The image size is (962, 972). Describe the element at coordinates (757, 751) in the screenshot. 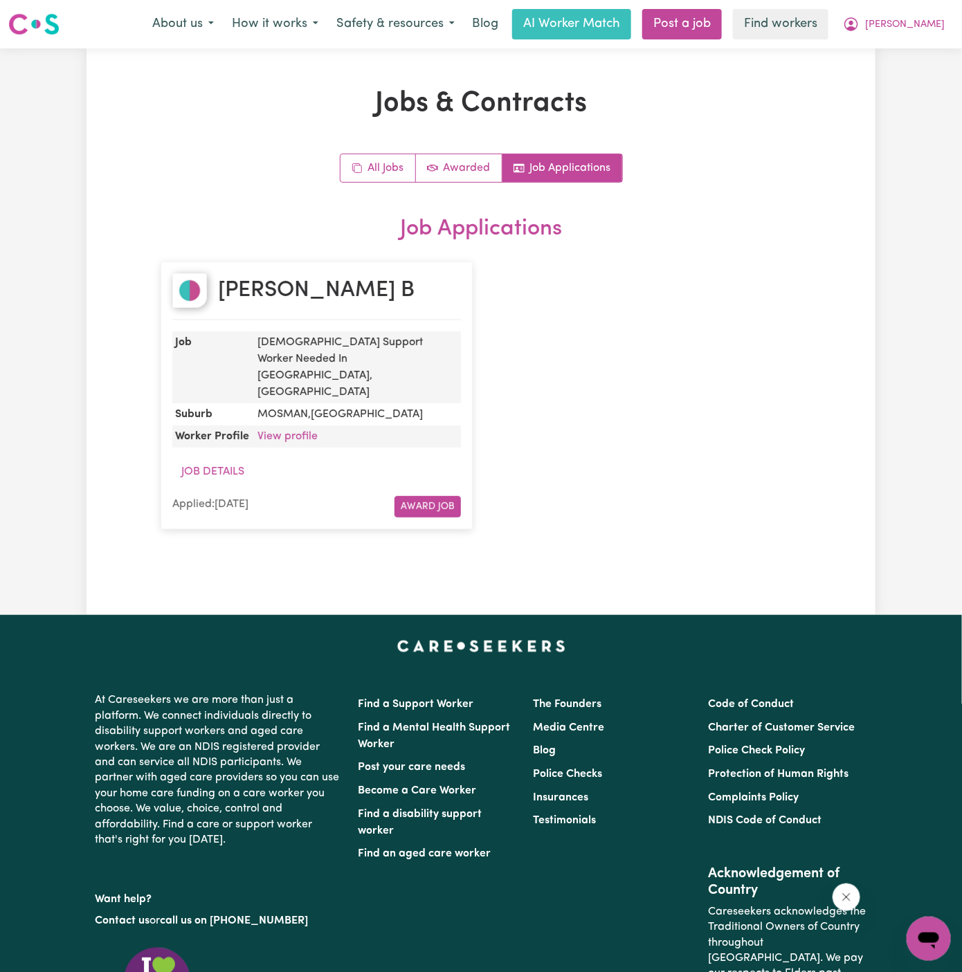

I see `a: Police Check Policy` at that location.